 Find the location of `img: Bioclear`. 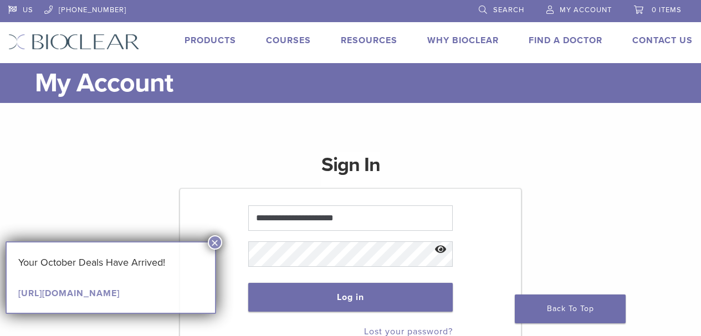

img: Bioclear is located at coordinates (74, 42).